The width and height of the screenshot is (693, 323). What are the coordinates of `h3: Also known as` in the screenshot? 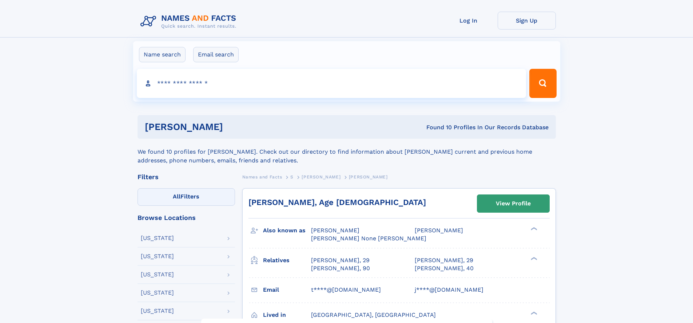 It's located at (287, 230).